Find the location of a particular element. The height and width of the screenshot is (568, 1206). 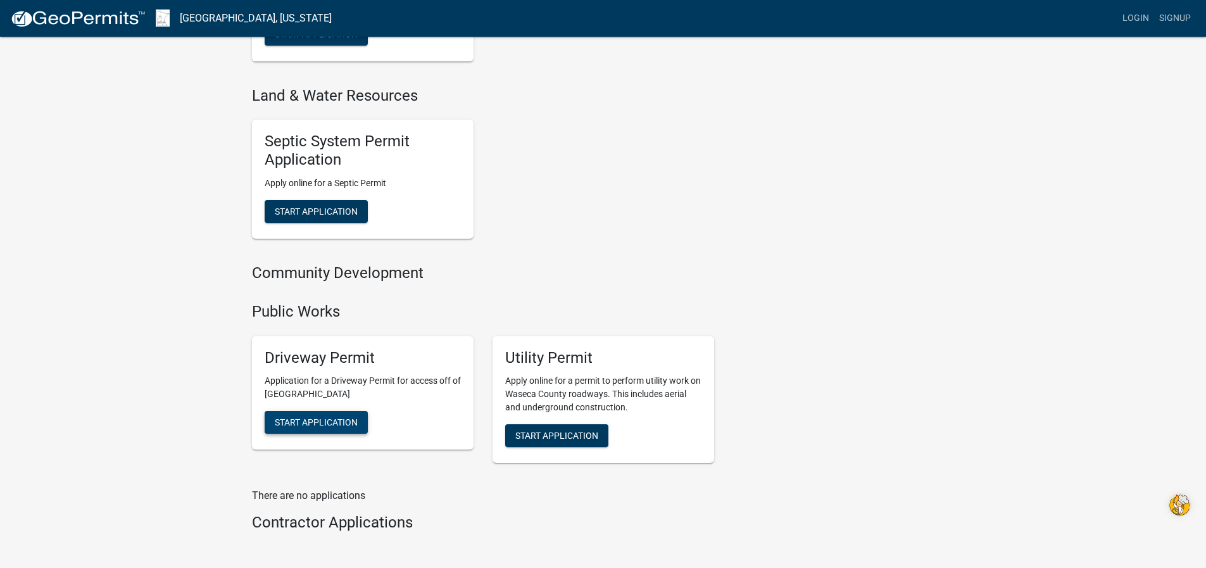

h4: Contractor Applications is located at coordinates (483, 522).